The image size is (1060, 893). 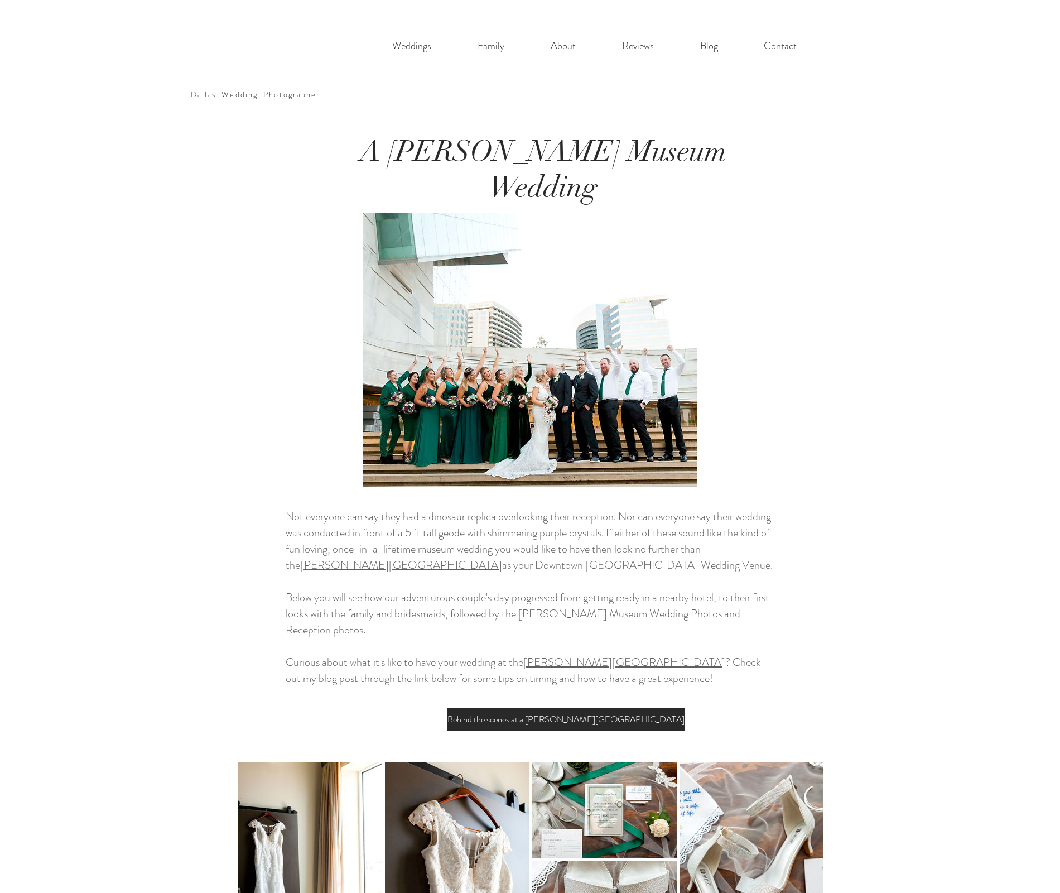 What do you see at coordinates (530, 349) in the screenshot?
I see `img: IMG_6802.jpg` at bounding box center [530, 349].